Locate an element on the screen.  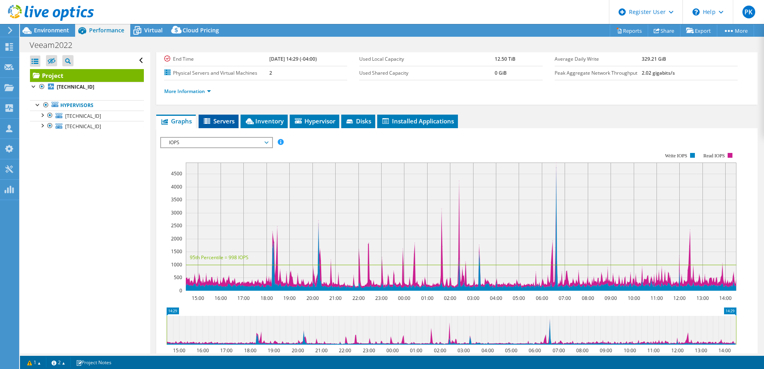
label: Used Shared Capacity is located at coordinates (427, 73).